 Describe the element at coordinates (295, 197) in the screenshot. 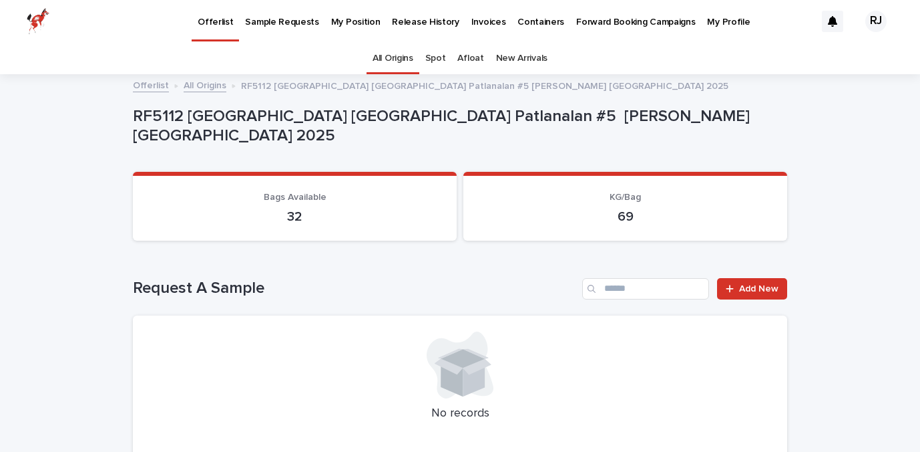

I see `span: Bags Available` at that location.